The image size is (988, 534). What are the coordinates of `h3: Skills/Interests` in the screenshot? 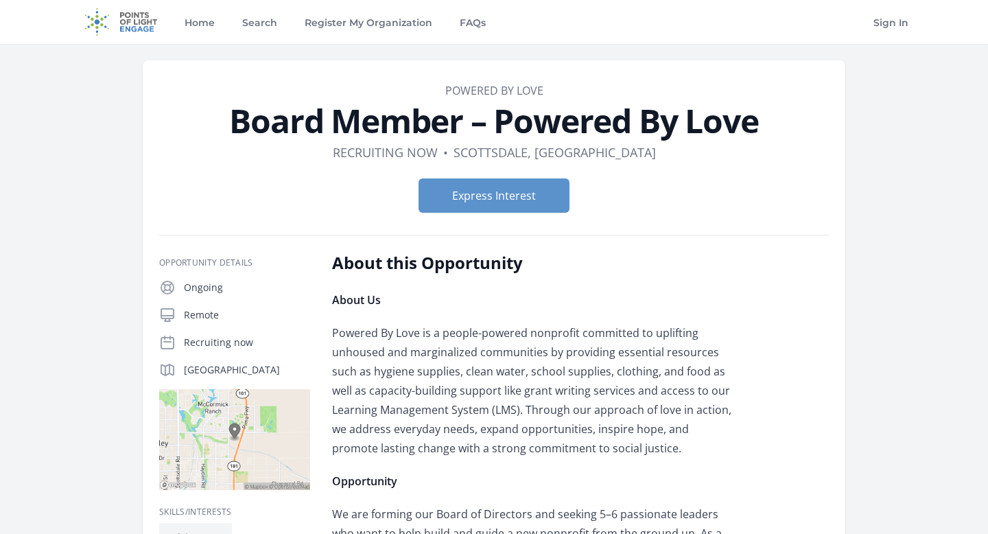 It's located at (235, 512).